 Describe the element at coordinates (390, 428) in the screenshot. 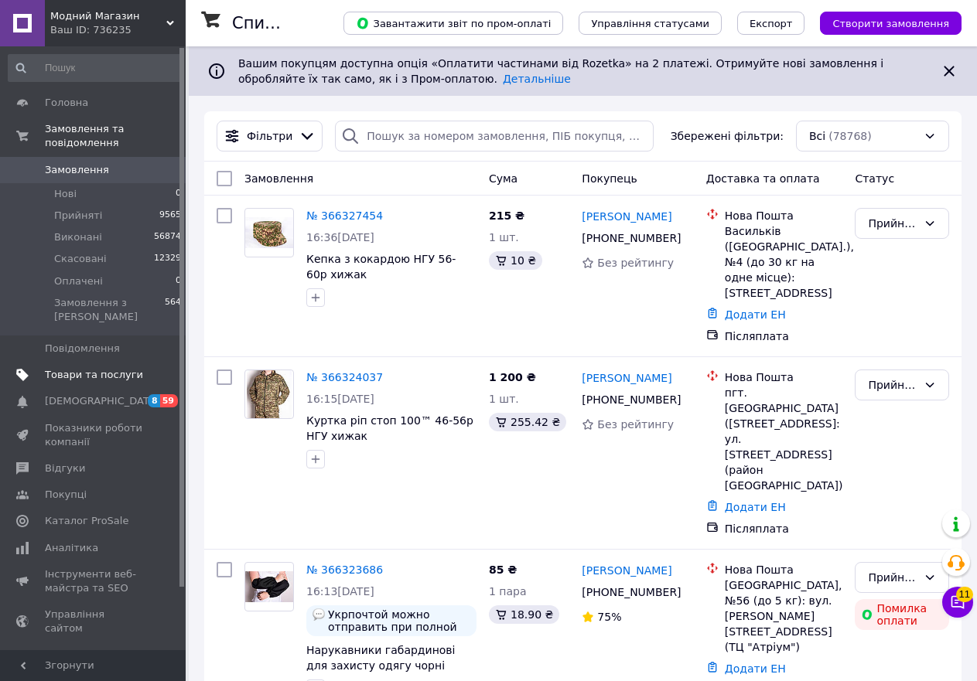

I see `a: Куртка ріп стоп 100™ 46-56р НГУ хижак` at that location.